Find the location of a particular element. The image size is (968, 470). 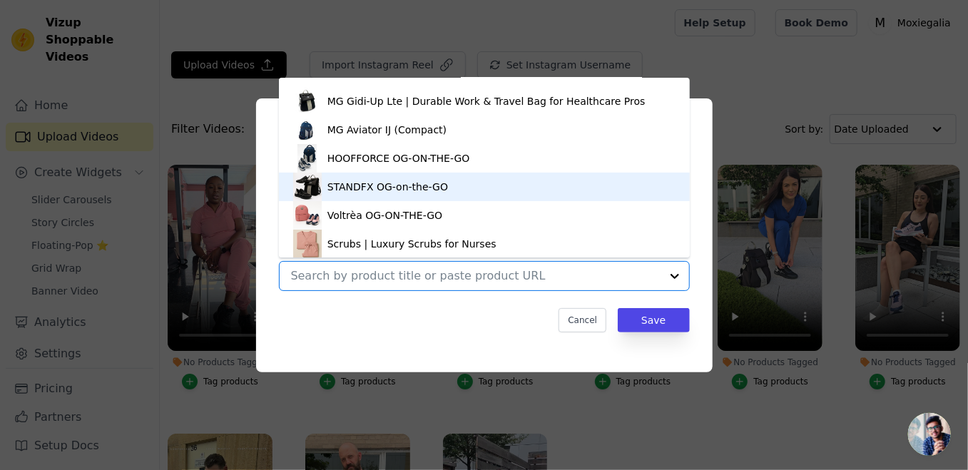

div: STANDFX OG-on-the-GO is located at coordinates (387, 187).